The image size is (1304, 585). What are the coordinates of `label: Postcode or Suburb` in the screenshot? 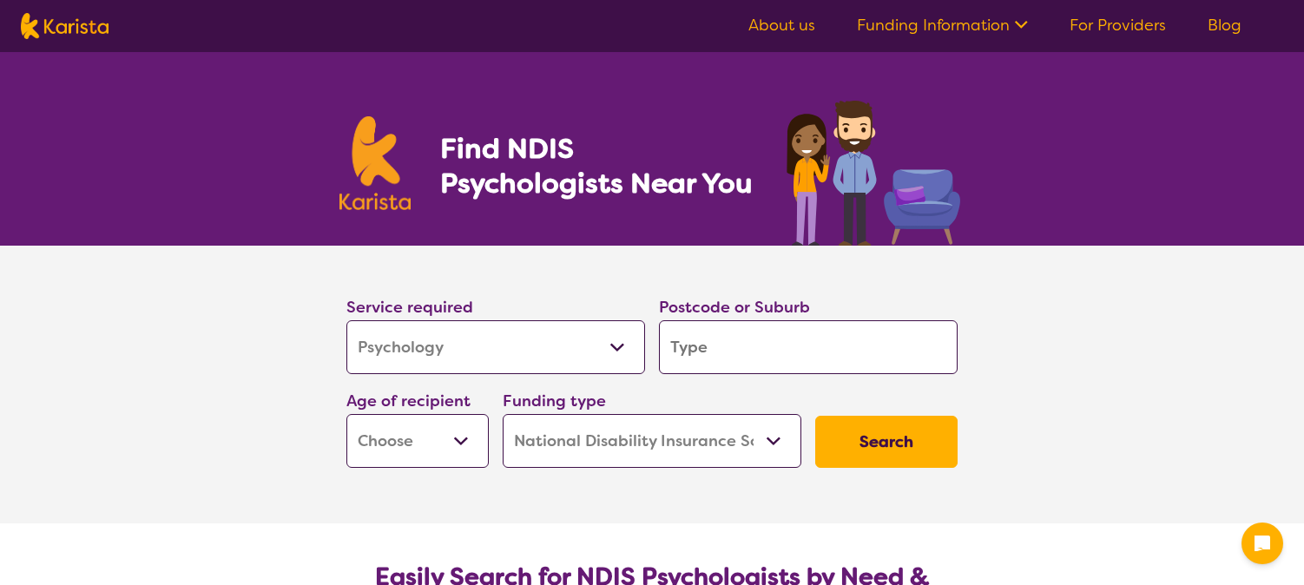 It's located at (734, 307).